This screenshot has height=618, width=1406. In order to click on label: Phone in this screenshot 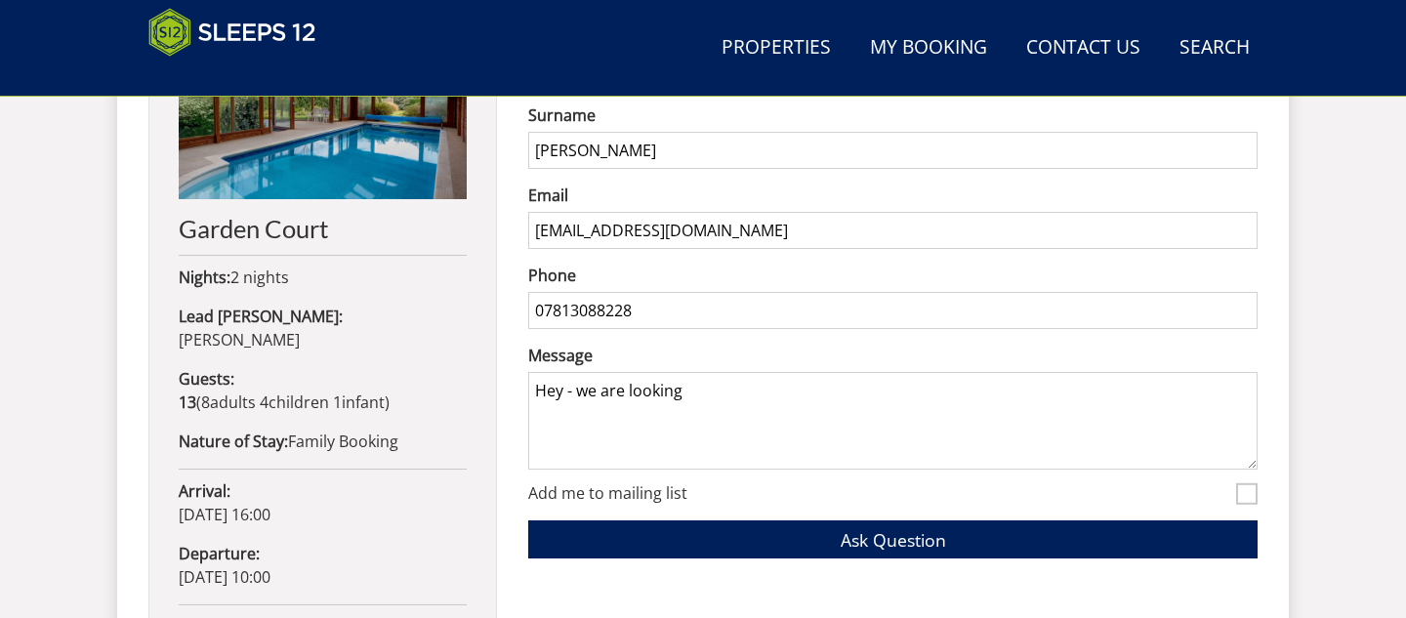, I will do `click(892, 275)`.